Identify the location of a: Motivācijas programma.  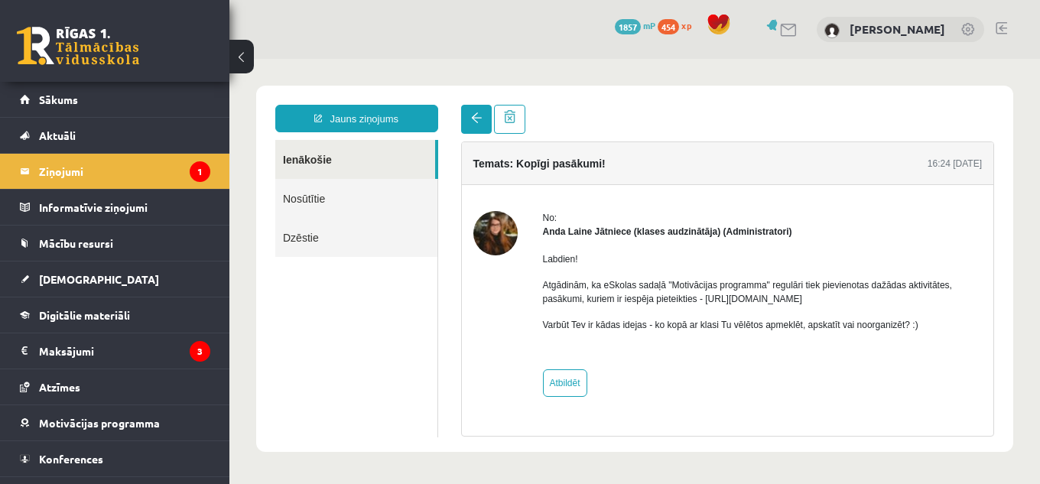
(115, 423).